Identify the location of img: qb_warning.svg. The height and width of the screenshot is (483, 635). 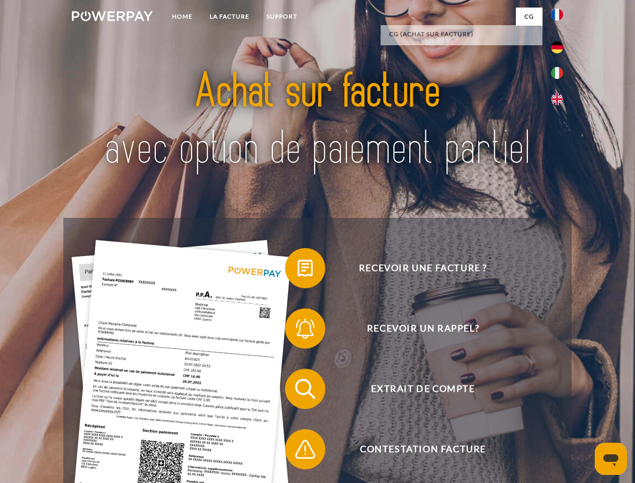
(305, 449).